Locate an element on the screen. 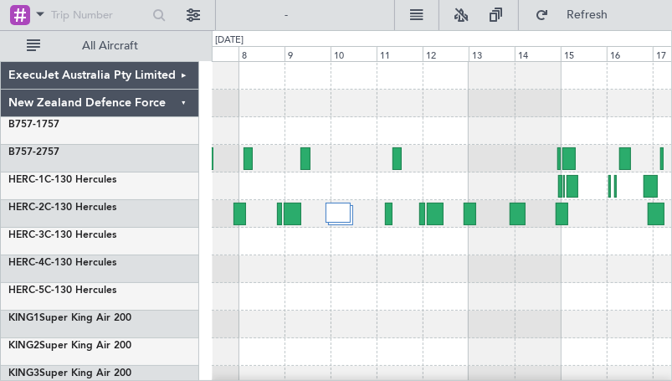 Image resolution: width=672 pixels, height=381 pixels. div: 12 is located at coordinates (445, 54).